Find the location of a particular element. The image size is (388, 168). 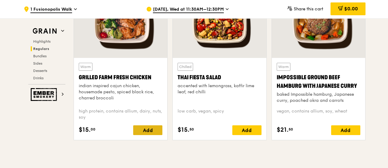

div: Impossible Ground Beef Hamburg with Japanese Curry is located at coordinates (319, 82).